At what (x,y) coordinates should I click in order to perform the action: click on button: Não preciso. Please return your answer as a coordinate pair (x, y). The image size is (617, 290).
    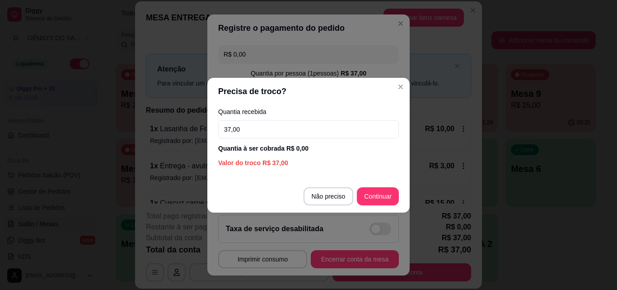
    Looking at the image, I should click on (329, 196).